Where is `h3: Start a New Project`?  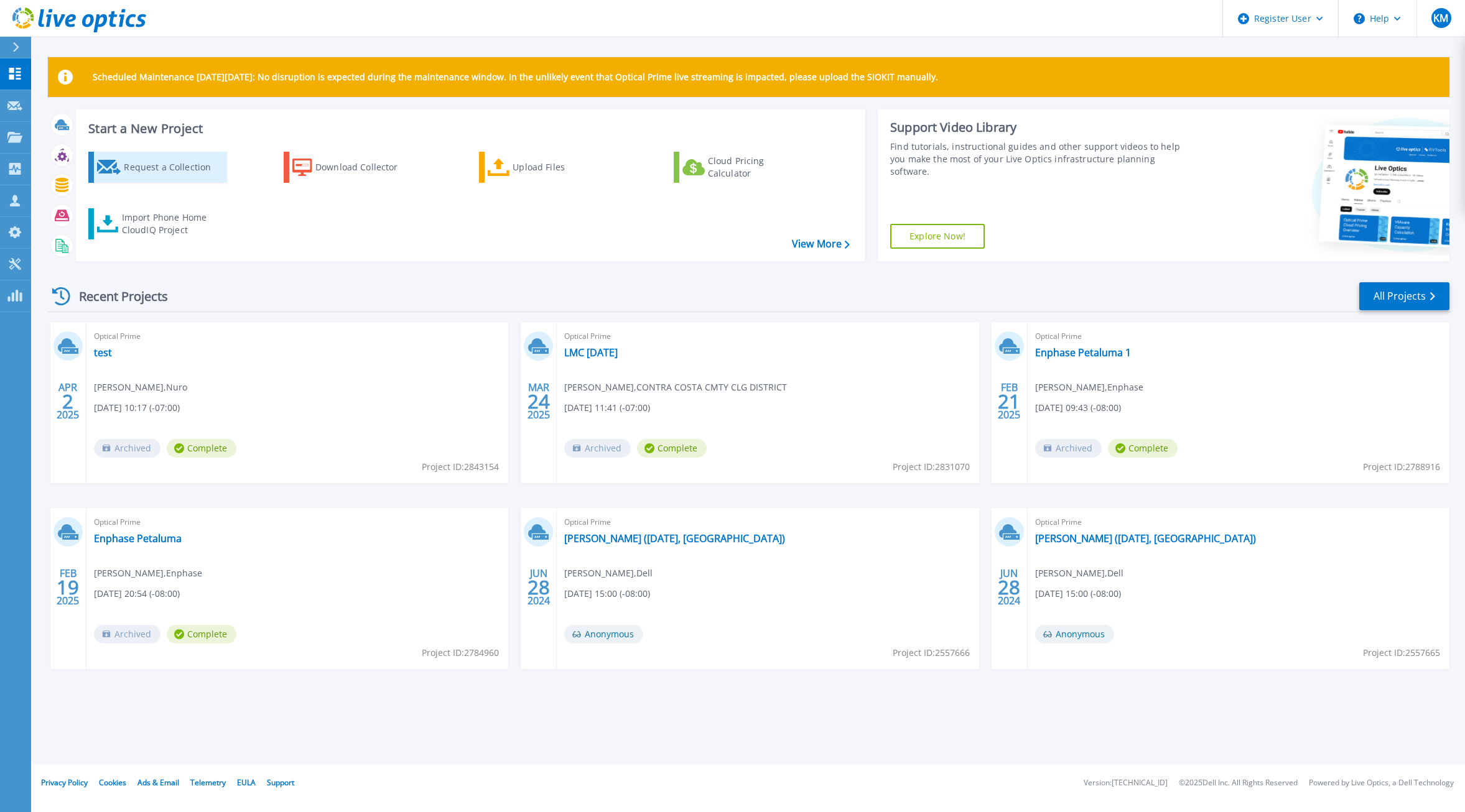 h3: Start a New Project is located at coordinates (468, 128).